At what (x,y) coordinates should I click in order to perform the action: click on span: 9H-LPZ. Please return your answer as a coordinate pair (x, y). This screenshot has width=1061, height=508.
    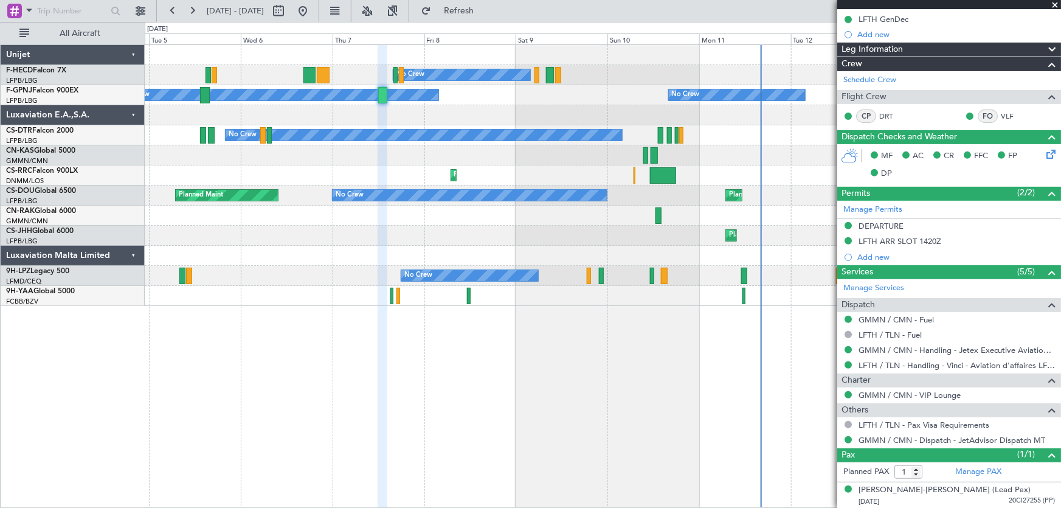
    Looking at the image, I should click on (18, 271).